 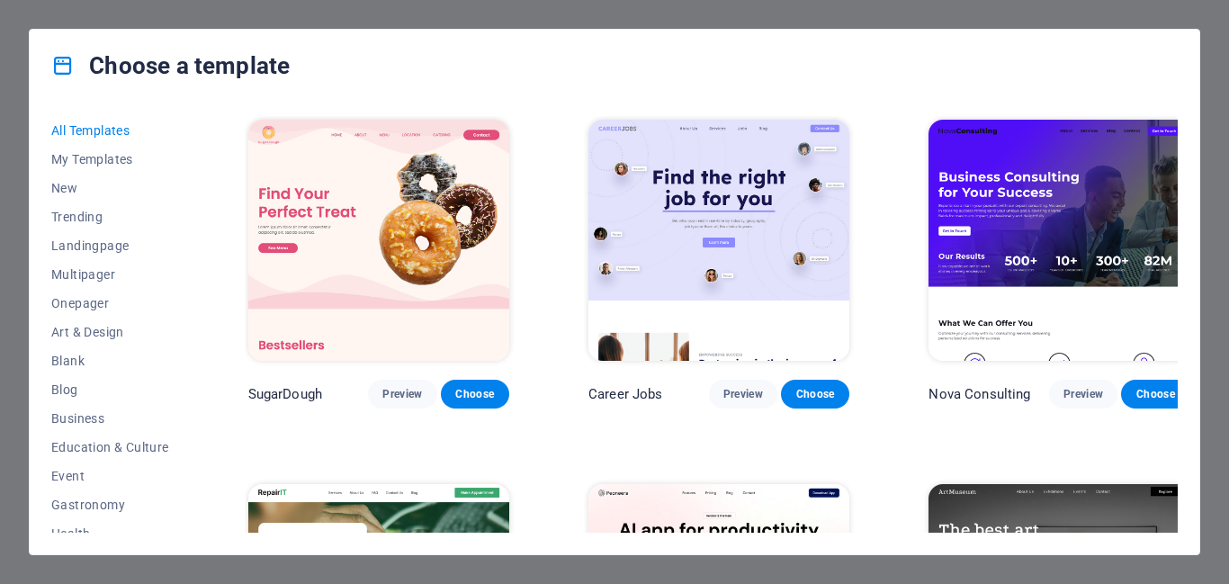 What do you see at coordinates (110, 390) in the screenshot?
I see `button: Blog` at bounding box center [110, 390].